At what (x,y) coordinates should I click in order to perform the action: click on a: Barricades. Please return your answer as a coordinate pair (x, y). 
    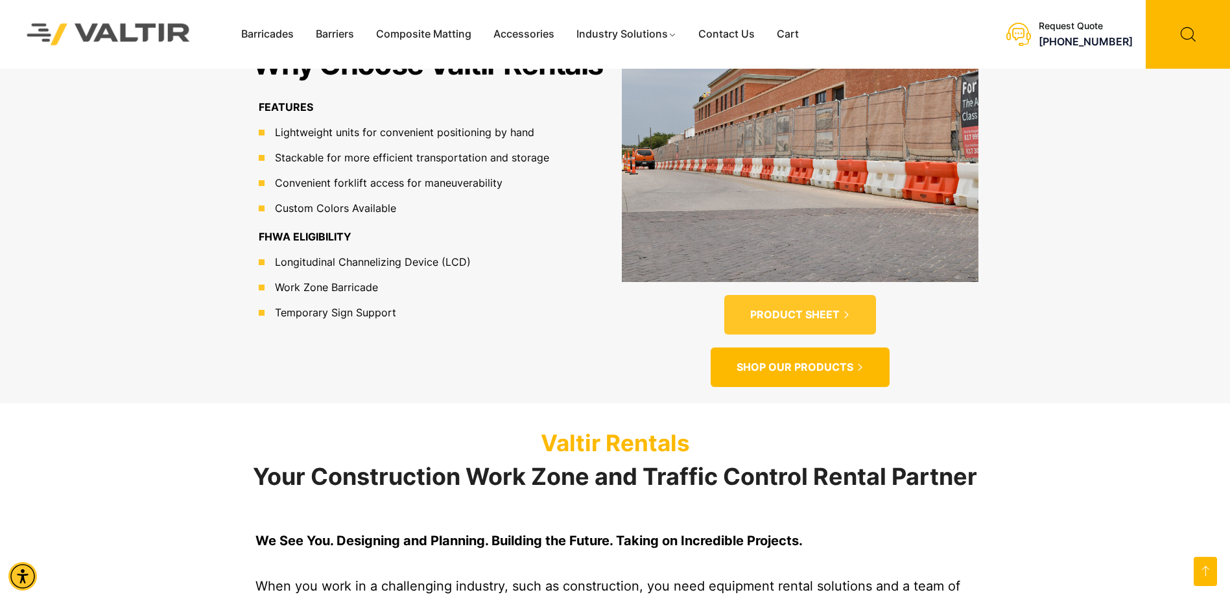
    Looking at the image, I should click on (267, 34).